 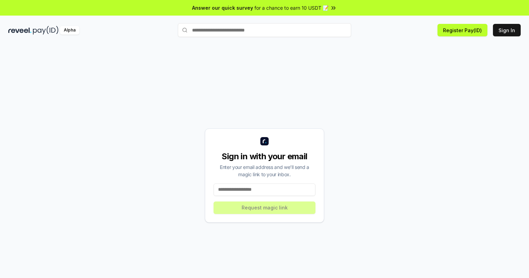 I want to click on div: Sign in with your email, so click(x=264, y=157).